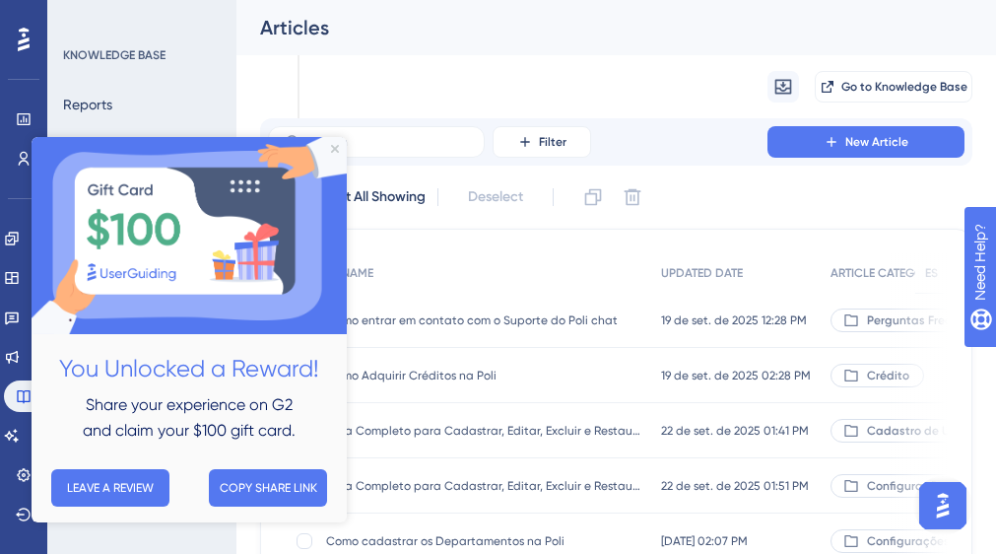  Describe the element at coordinates (887, 375) in the screenshot. I see `span: Crédito` at that location.